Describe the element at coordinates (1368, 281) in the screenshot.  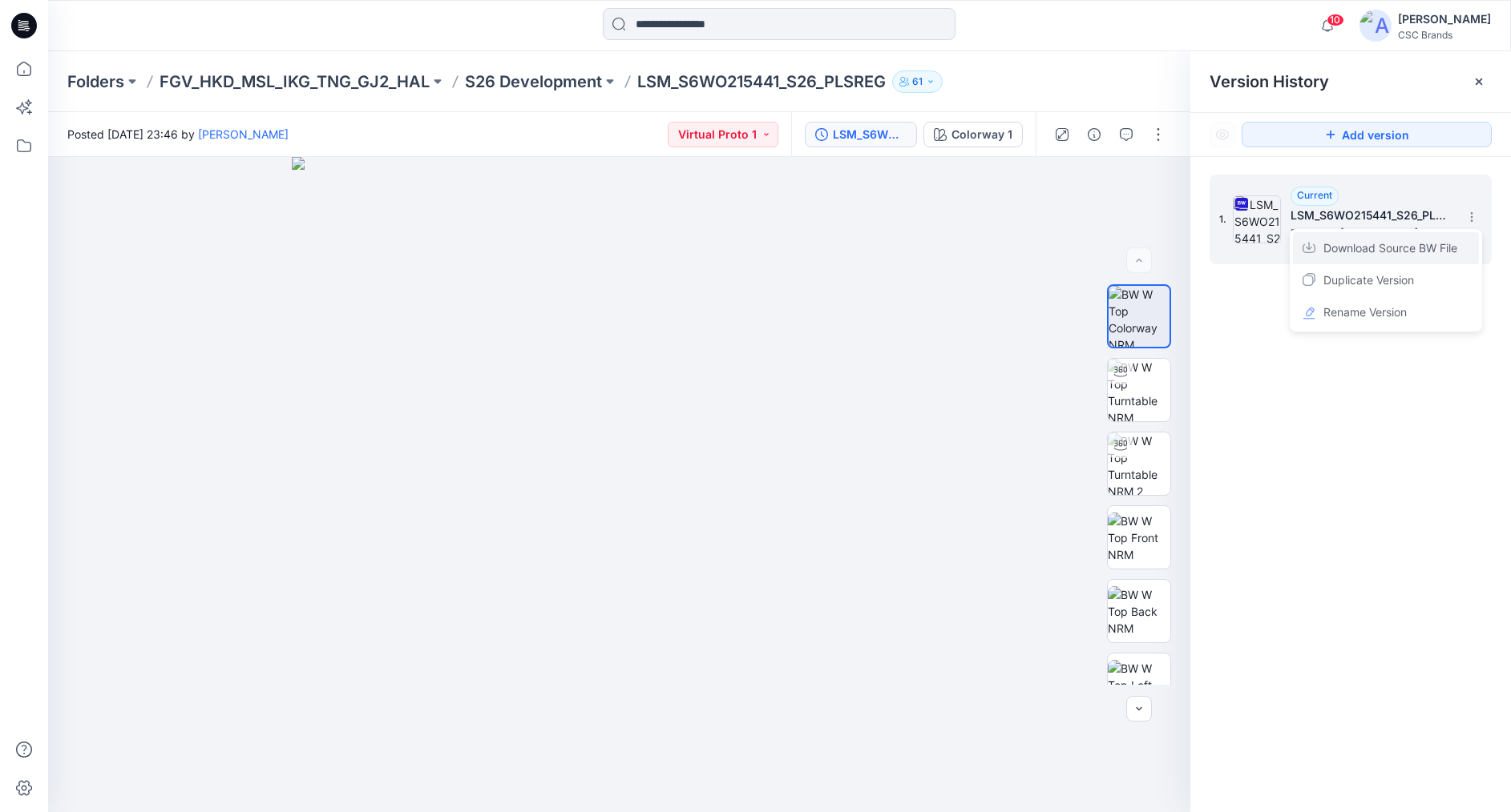
I see `span: Duplicate Version` at that location.